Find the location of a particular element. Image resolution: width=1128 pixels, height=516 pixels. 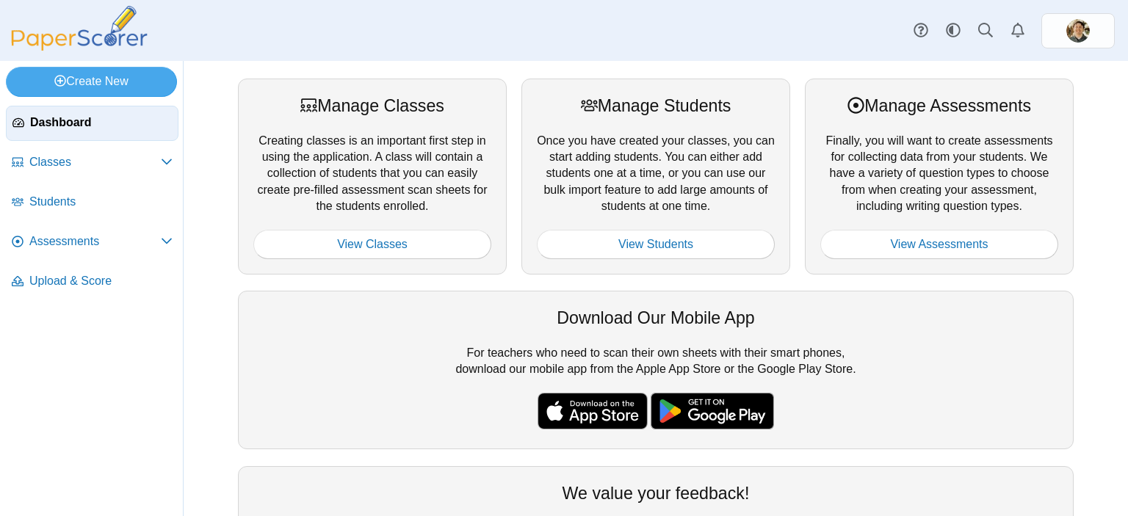

a: Assessments is located at coordinates (92, 242).